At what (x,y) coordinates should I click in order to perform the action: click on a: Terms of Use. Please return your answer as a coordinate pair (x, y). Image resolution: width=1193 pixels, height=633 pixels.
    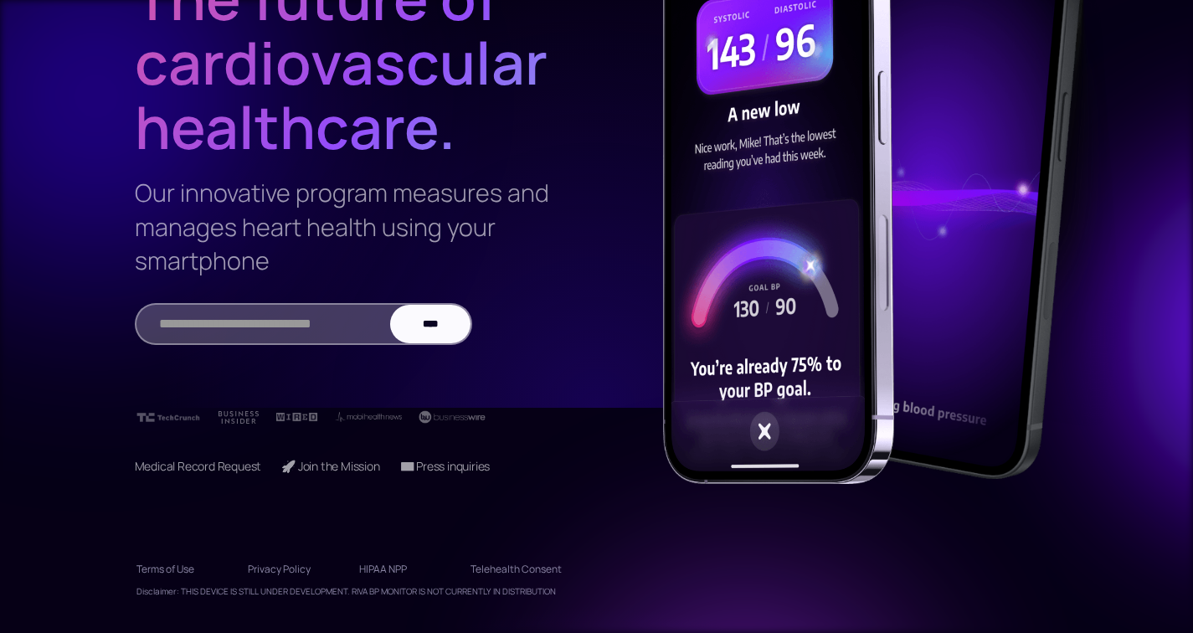
    Looking at the image, I should click on (182, 569).